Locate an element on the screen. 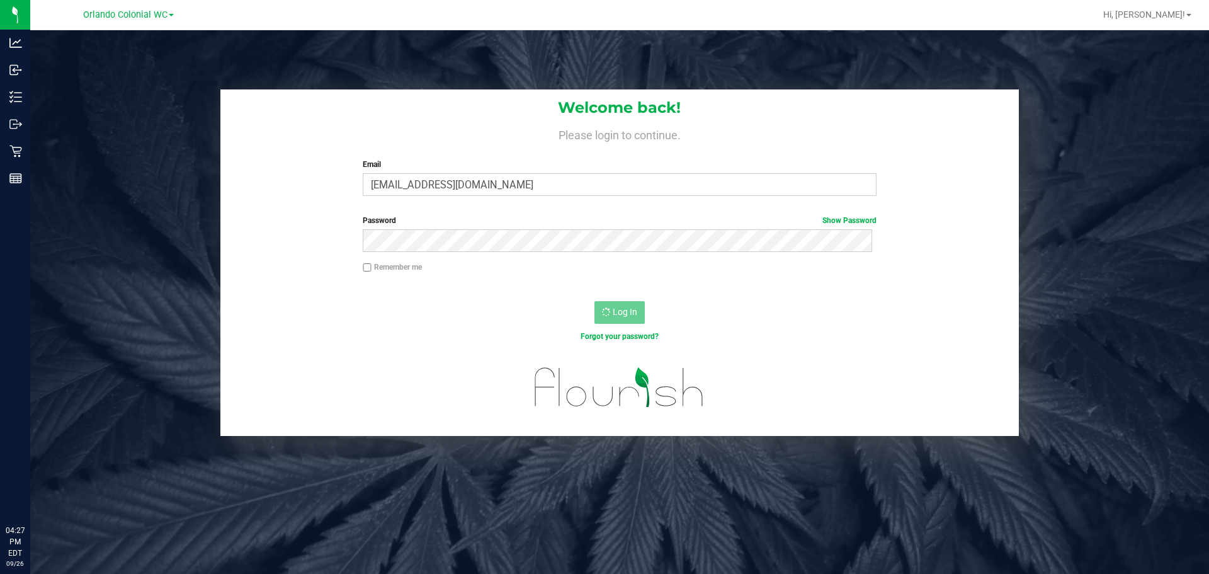 The height and width of the screenshot is (574, 1209). p: 04:27 PM EDT is located at coordinates (15, 541).